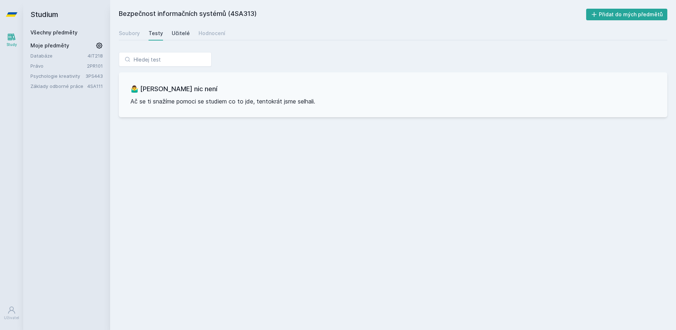  I want to click on a: Právo, so click(59, 66).